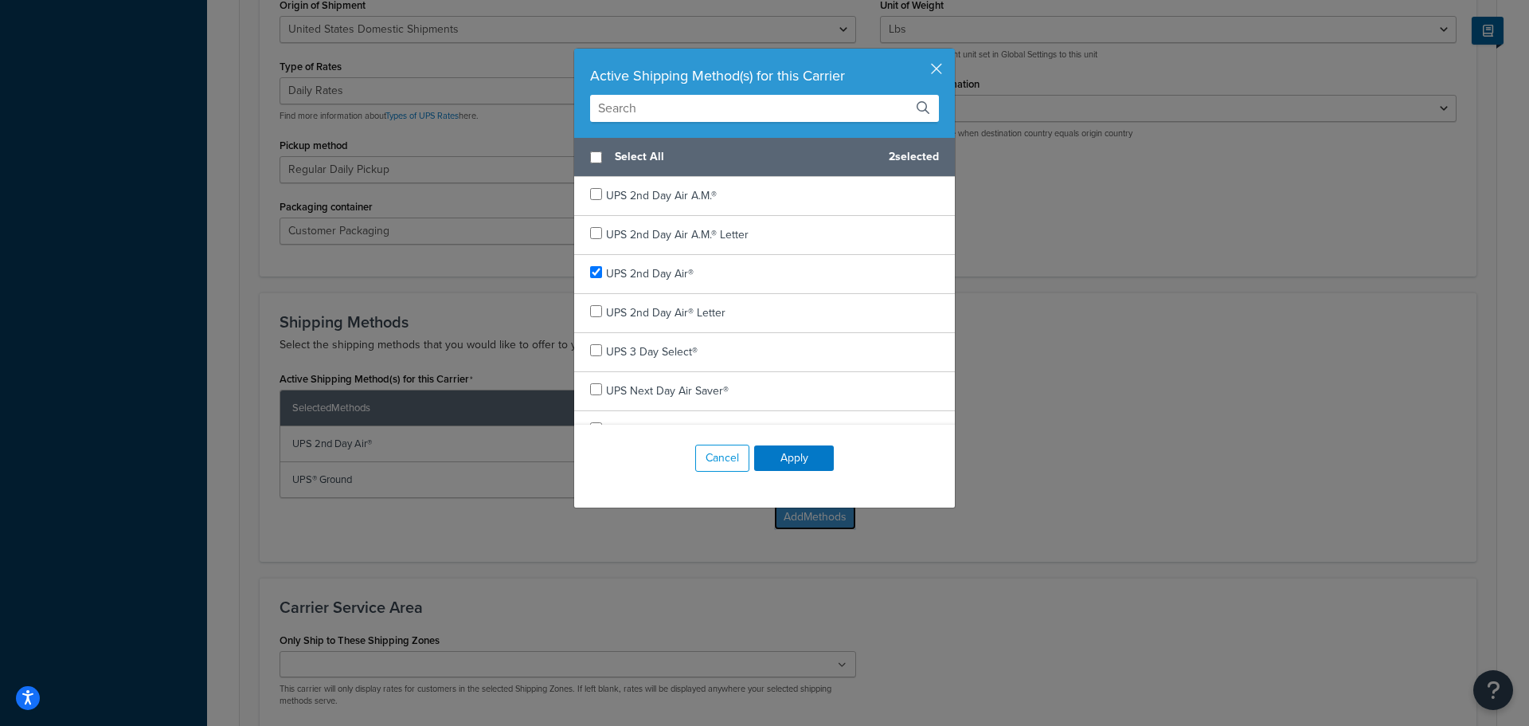 This screenshot has width=1529, height=726. I want to click on span: UPS Next Day Air Saver® Letter, so click(683, 429).